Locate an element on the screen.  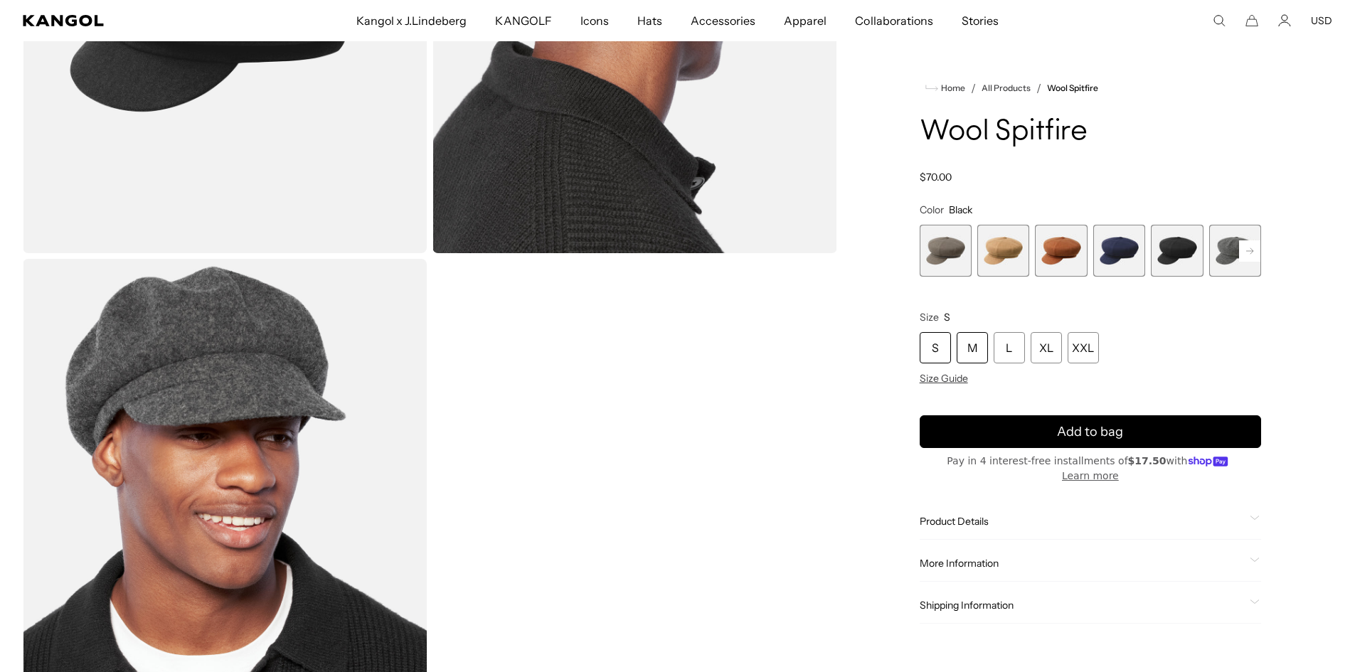
summary: Search here is located at coordinates (1219, 21).